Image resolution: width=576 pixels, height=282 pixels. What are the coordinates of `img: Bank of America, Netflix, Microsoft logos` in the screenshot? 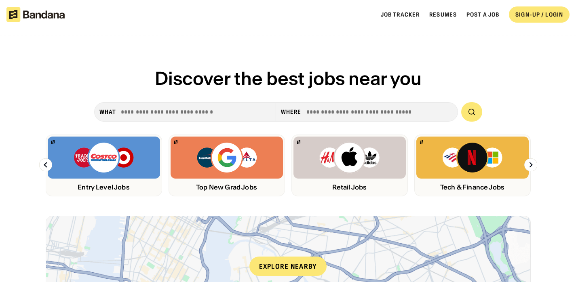 It's located at (472, 158).